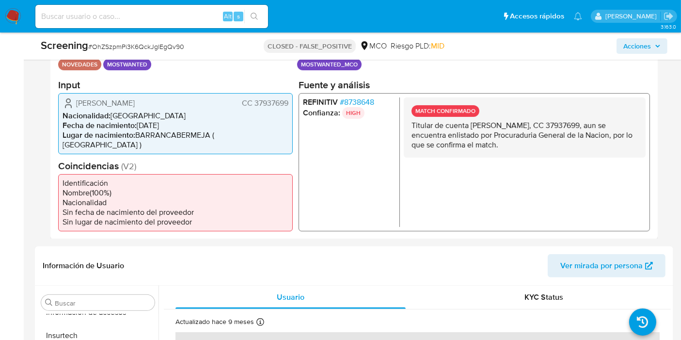 This screenshot has width=681, height=340. Describe the element at coordinates (545, 297) in the screenshot. I see `span: KYC Status` at that location.